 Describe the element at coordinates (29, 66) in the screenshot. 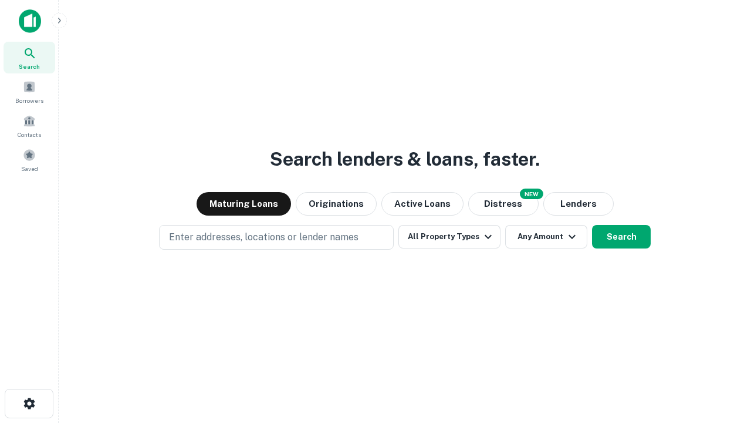

I see `span: Search` at that location.